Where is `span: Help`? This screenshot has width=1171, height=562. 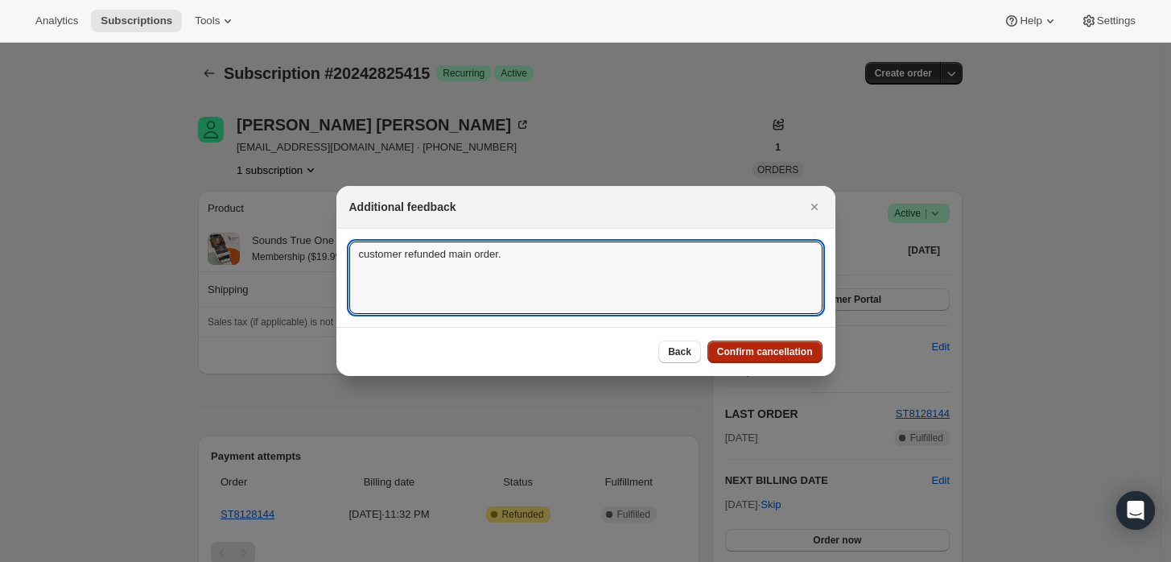 span: Help is located at coordinates (1030, 21).